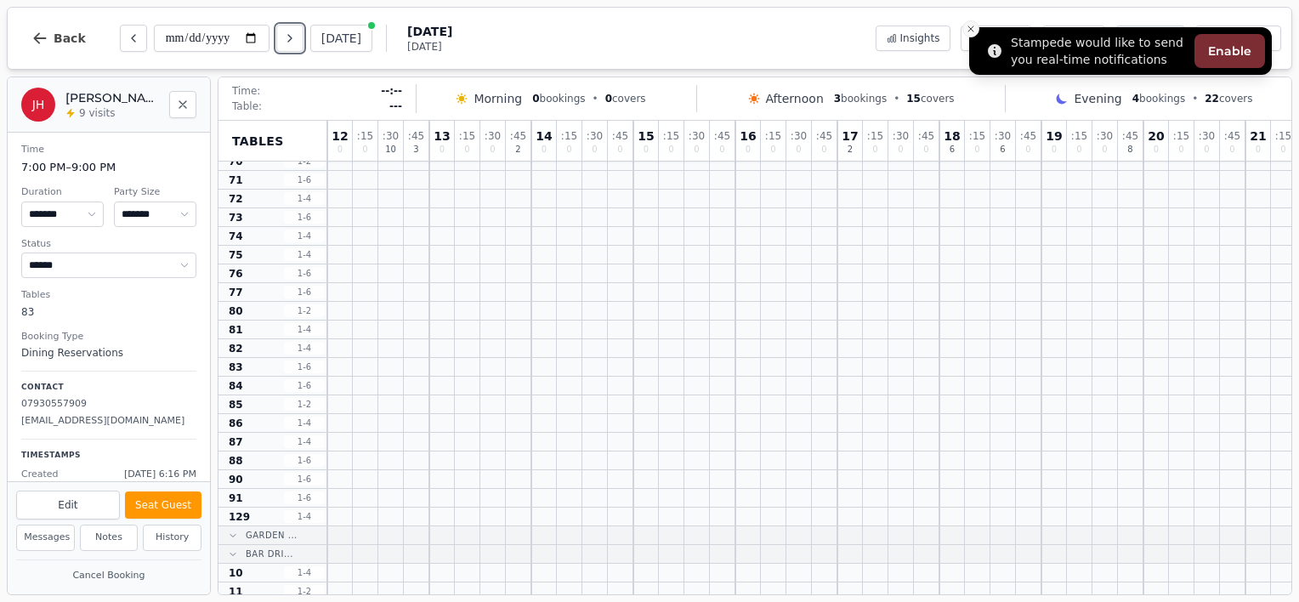  Describe the element at coordinates (1002, 150) in the screenshot. I see `span: 6` at that location.